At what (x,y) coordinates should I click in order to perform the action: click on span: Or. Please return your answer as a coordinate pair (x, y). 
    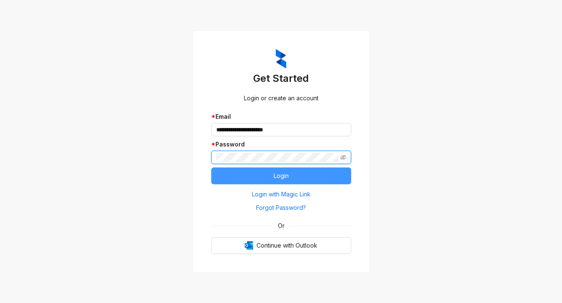
    Looking at the image, I should click on (281, 226).